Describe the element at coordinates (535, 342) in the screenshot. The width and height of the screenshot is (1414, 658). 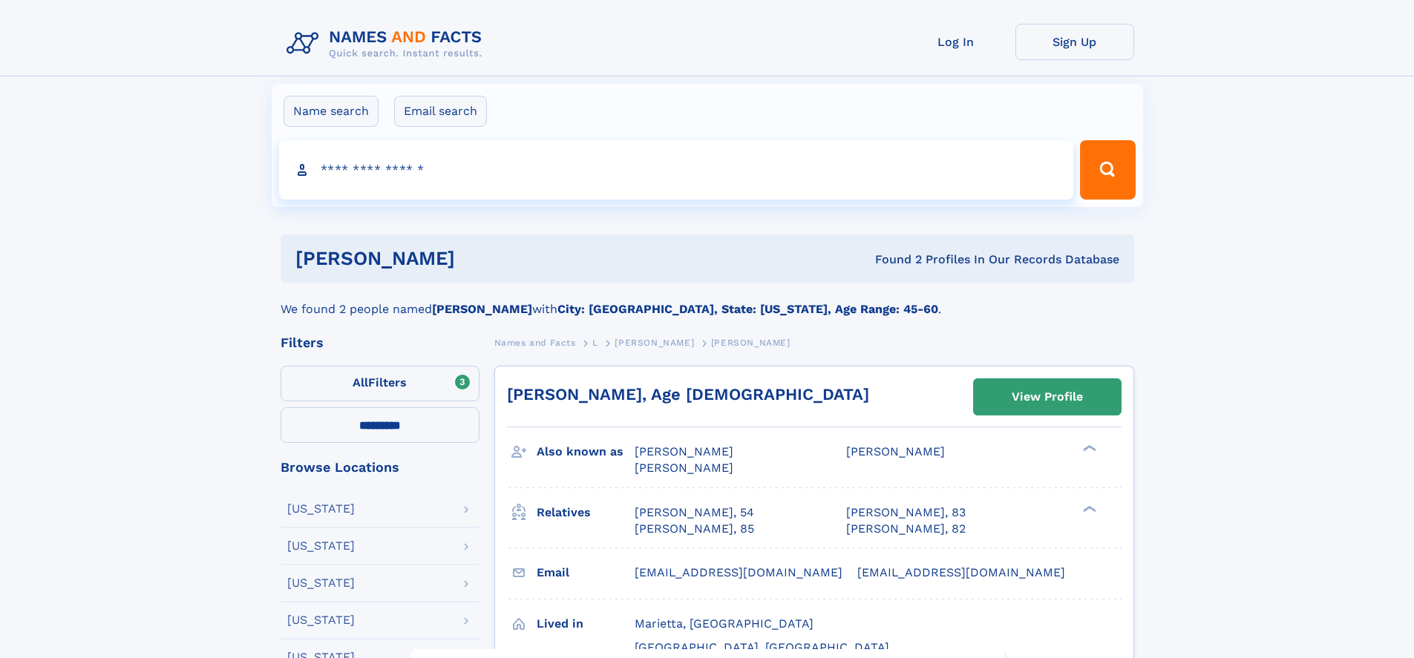
I see `a: Names and Facts` at that location.